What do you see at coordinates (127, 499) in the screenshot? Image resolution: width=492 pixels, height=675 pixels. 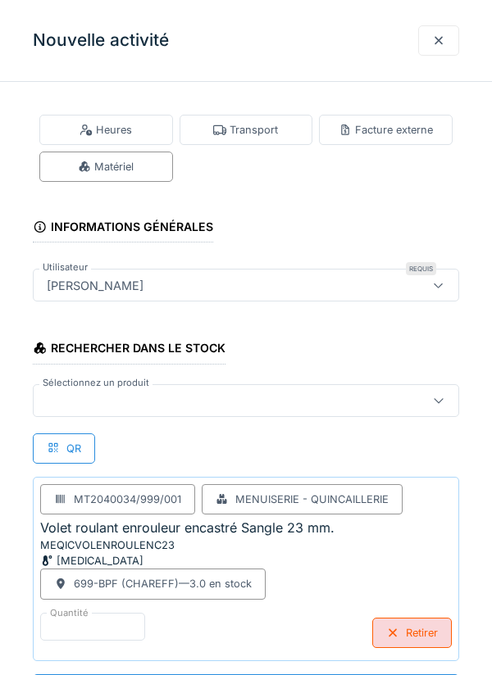 I see `div: MT2040034/999/001` at bounding box center [127, 499].